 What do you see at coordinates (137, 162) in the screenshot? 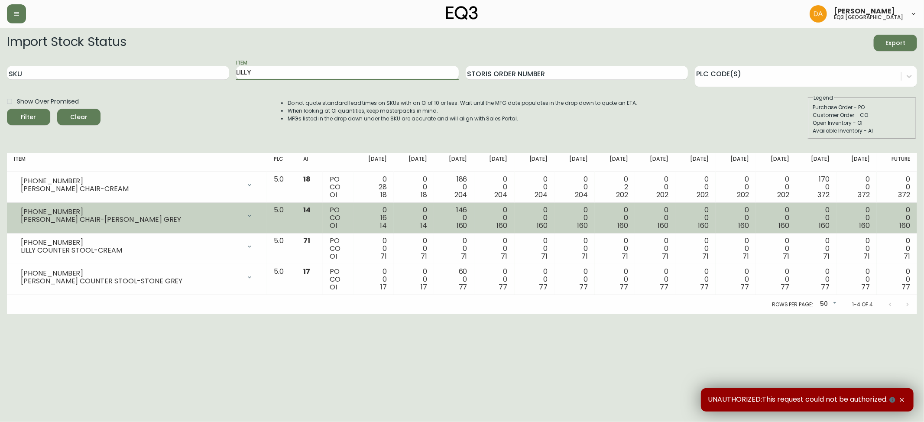
I see `th: Item` at bounding box center [137, 162].